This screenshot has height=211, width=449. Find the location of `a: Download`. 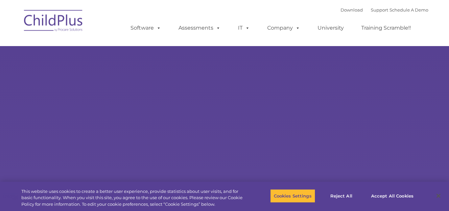

a: Download is located at coordinates (352, 10).